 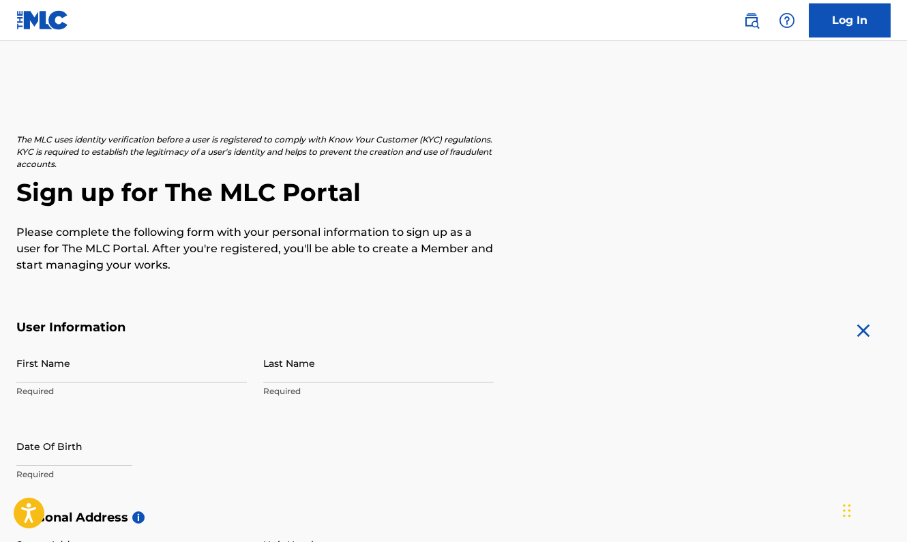 I want to click on div: Help, so click(x=787, y=20).